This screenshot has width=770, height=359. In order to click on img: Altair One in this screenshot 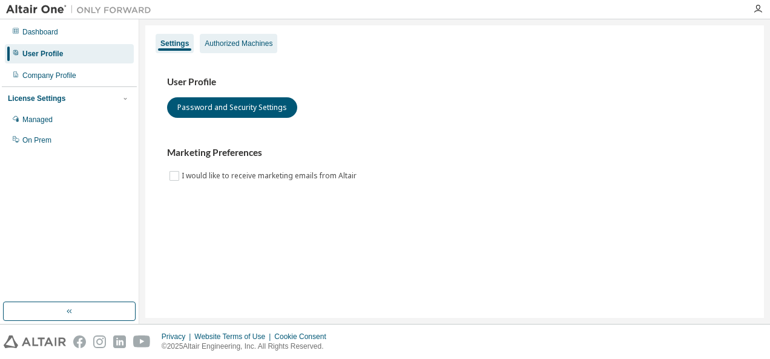, I will do `click(82, 10)`.